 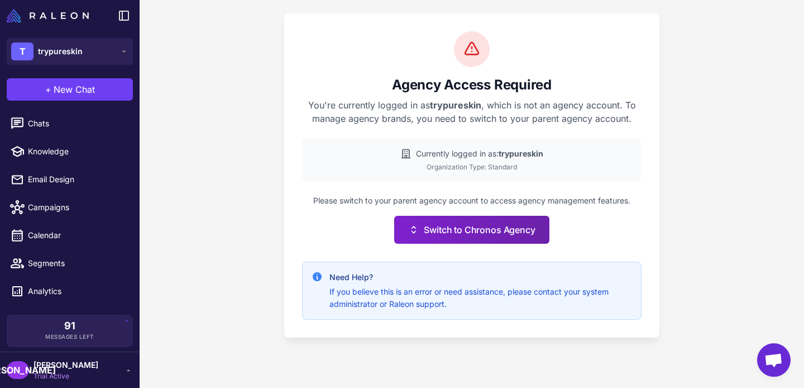 I want to click on span: New Chat, so click(x=74, y=89).